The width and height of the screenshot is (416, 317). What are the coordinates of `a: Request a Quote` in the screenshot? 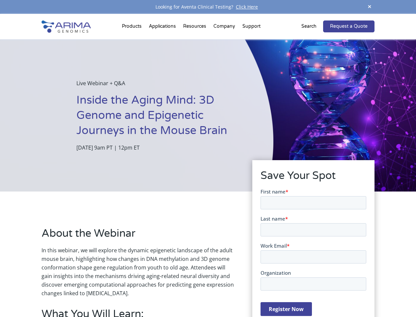 It's located at (349, 26).